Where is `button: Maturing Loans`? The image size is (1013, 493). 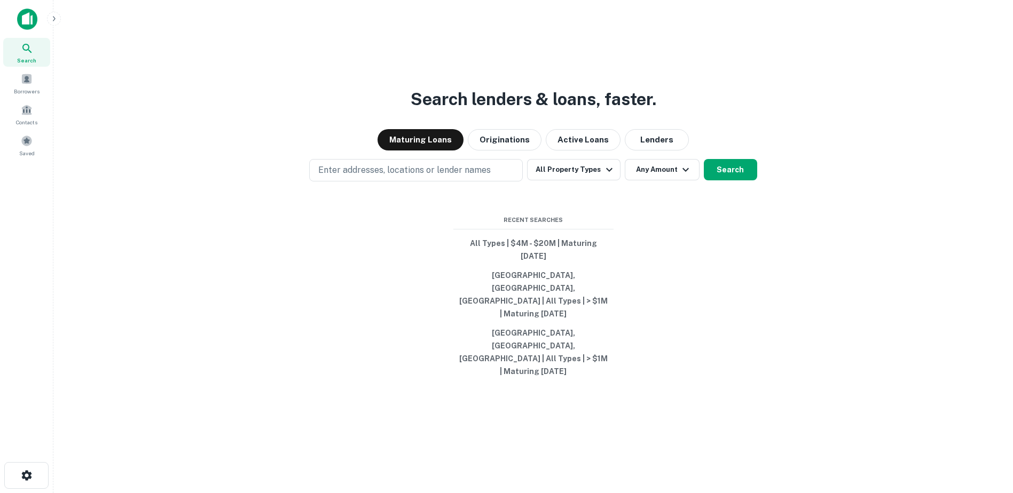 button: Maturing Loans is located at coordinates (420, 140).